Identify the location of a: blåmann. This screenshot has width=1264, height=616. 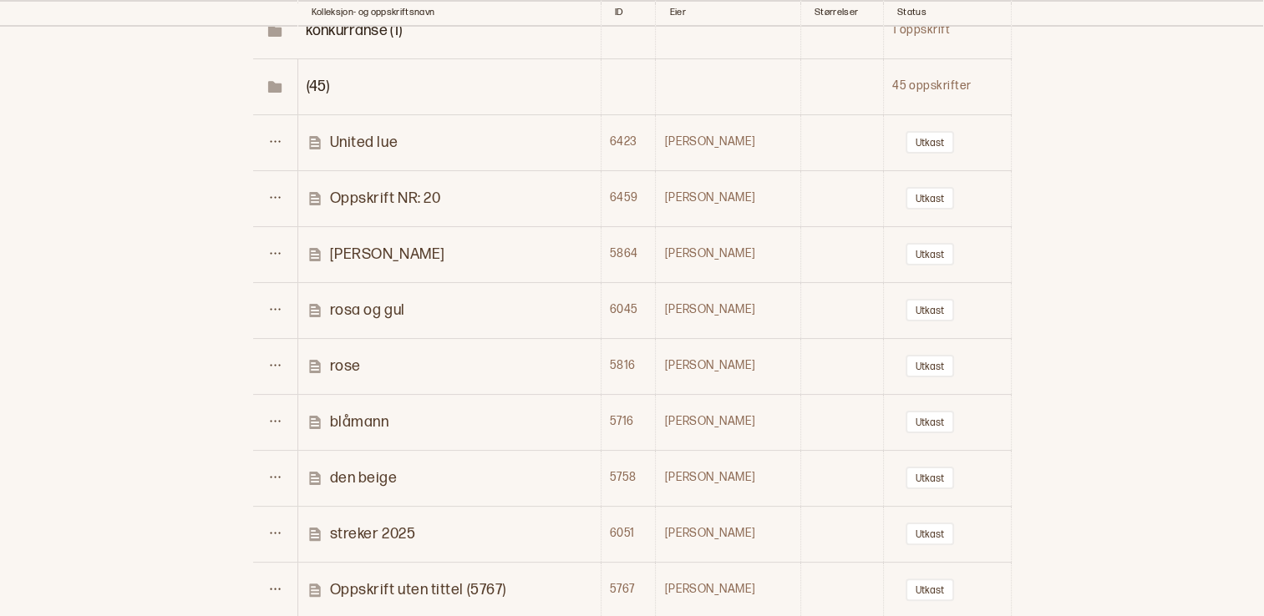
(453, 422).